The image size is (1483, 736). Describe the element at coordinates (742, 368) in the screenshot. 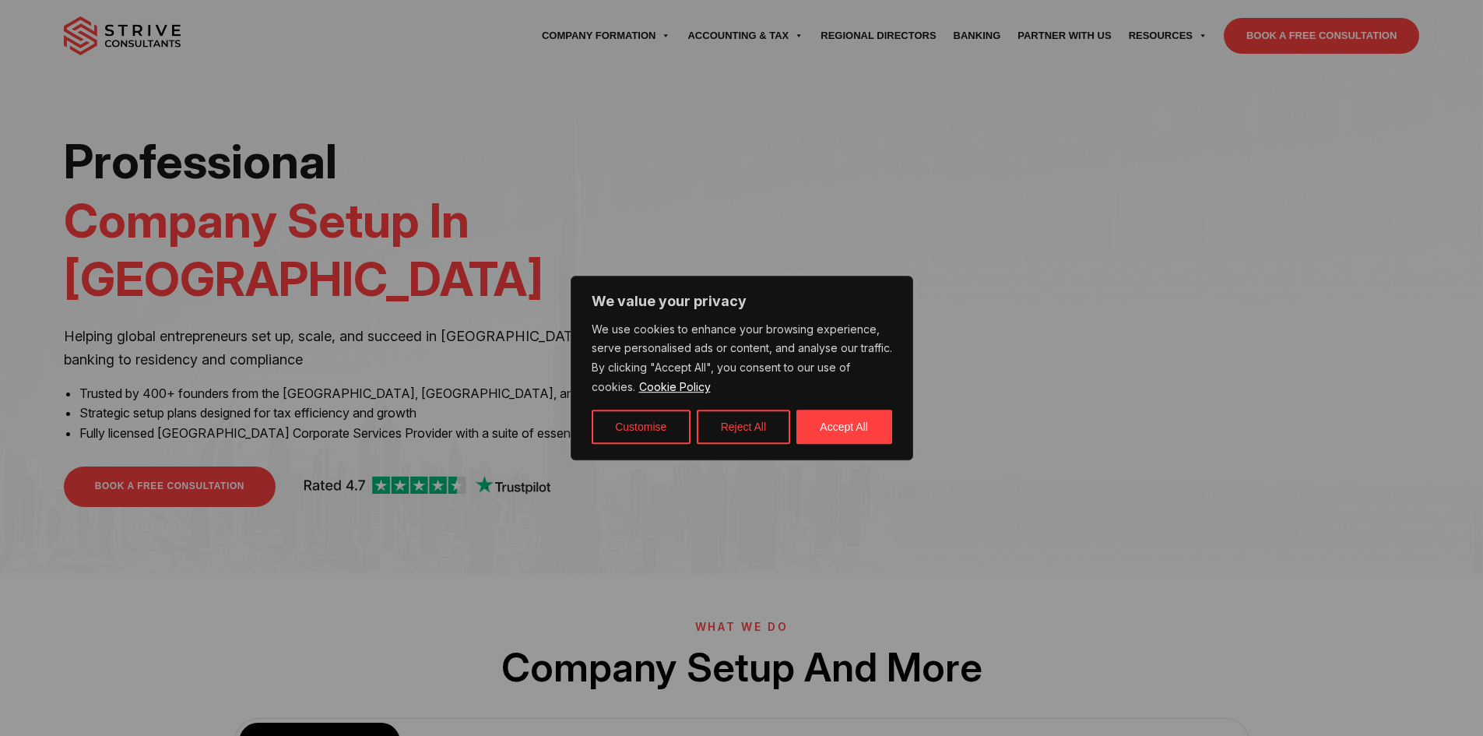

I see `div: We value your privacy` at that location.